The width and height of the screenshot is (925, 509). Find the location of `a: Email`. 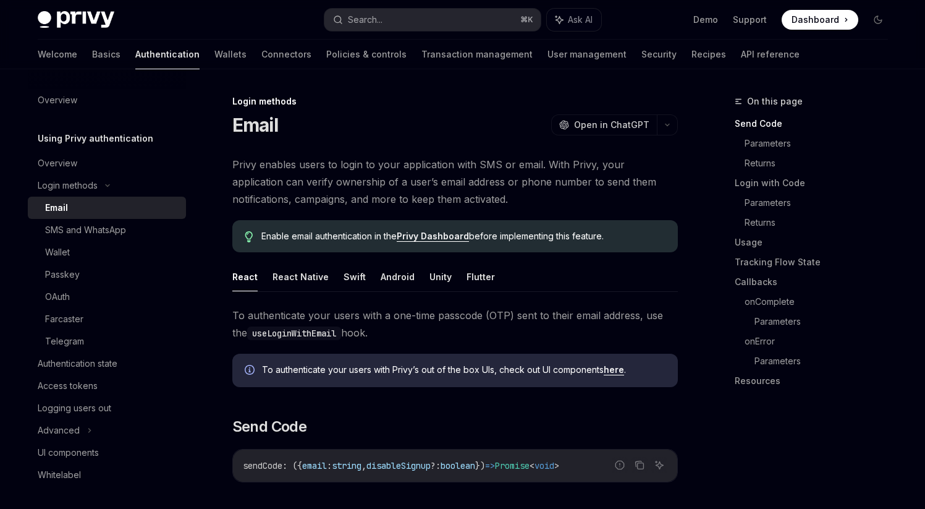

a: Email is located at coordinates (107, 208).